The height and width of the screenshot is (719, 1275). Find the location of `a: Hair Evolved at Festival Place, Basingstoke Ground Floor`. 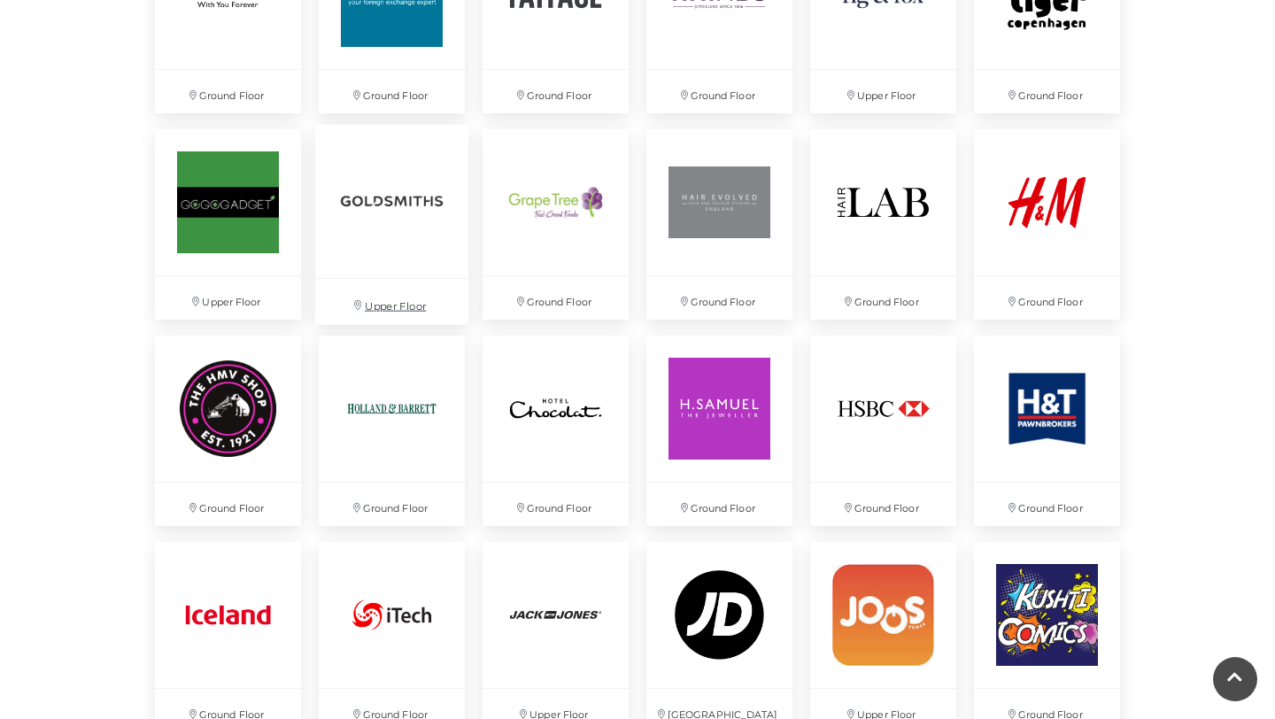

a: Hair Evolved at Festival Place, Basingstoke Ground Floor is located at coordinates (719, 224).